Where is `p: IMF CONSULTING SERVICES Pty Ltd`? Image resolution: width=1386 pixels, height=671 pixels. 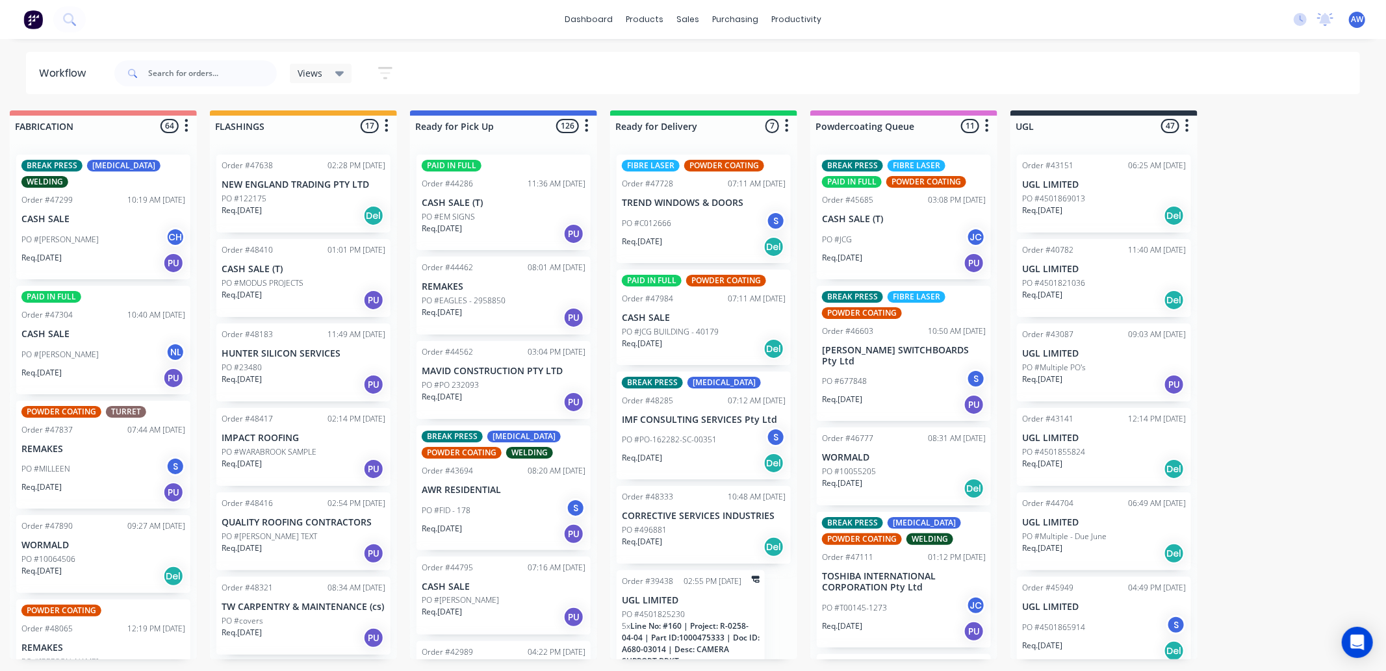
p: IMF CONSULTING SERVICES Pty Ltd is located at coordinates (704, 420).